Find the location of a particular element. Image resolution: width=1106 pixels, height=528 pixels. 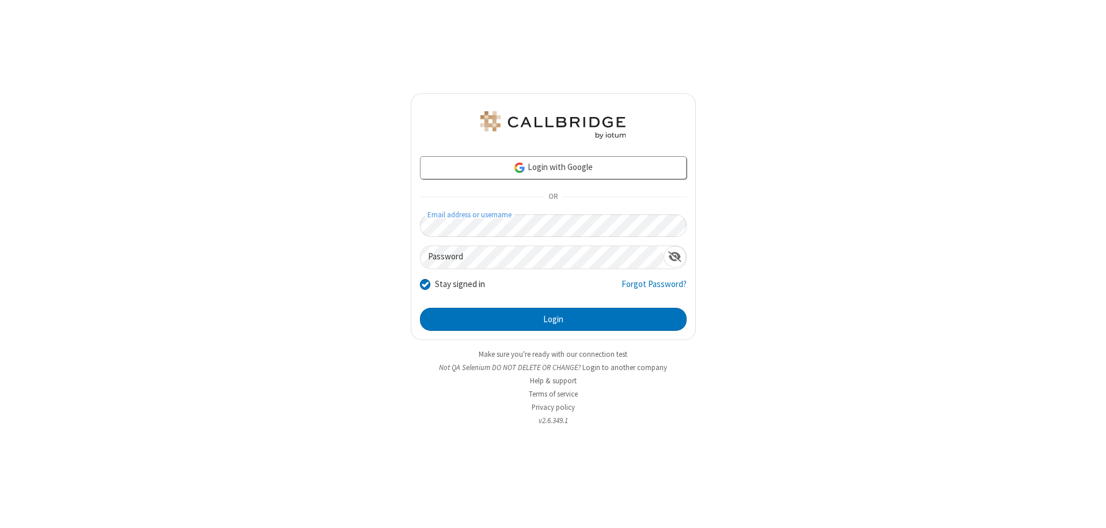

li: v2.6.349.1 is located at coordinates (553, 420).